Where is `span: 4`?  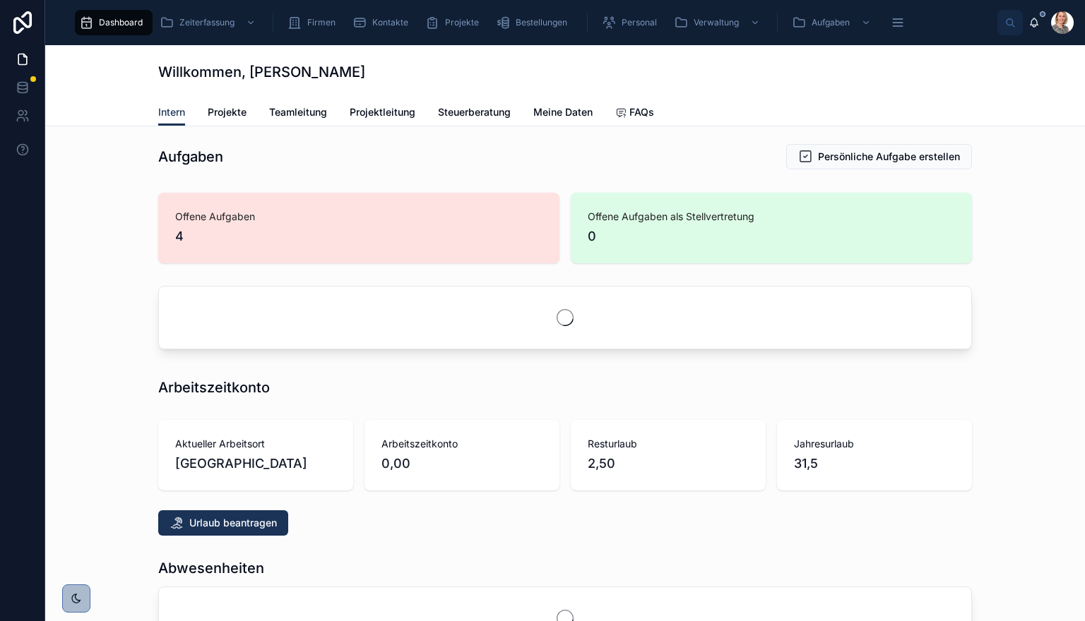
span: 4 is located at coordinates (359, 237).